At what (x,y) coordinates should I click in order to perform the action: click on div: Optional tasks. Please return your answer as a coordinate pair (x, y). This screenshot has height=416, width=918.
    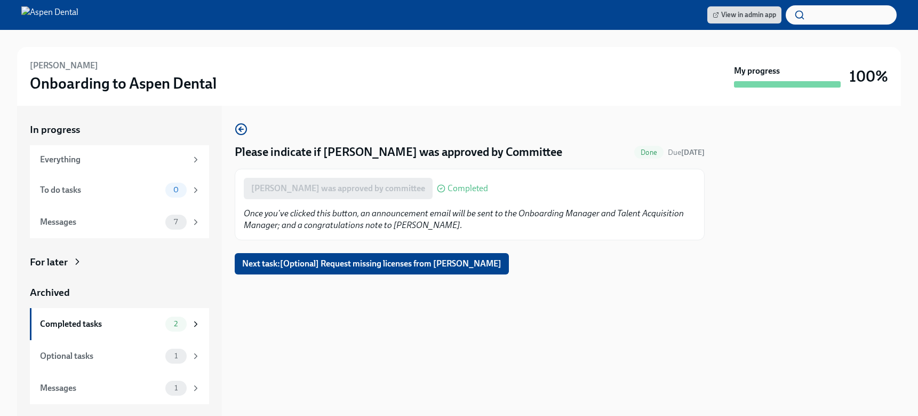
    Looking at the image, I should click on (100, 356).